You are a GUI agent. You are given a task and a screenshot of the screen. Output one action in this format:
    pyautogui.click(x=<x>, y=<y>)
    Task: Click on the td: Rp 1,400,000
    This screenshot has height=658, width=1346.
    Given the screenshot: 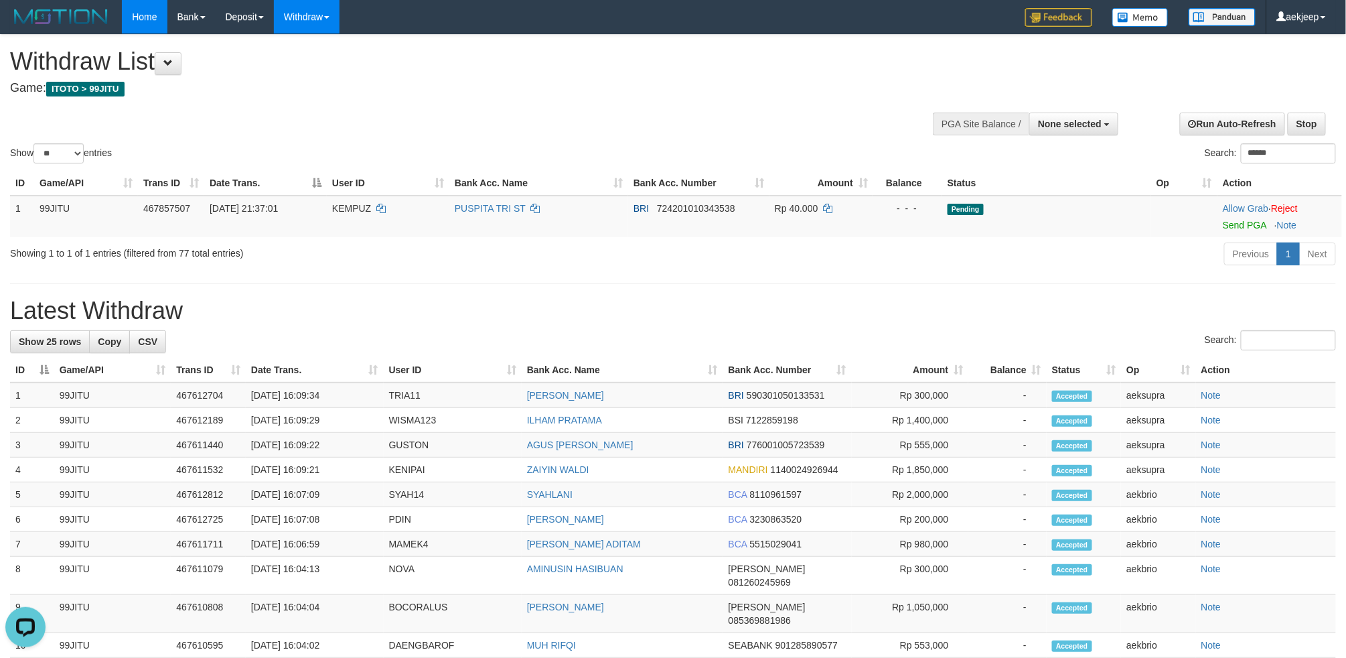 What is the action you would take?
    pyautogui.click(x=910, y=420)
    